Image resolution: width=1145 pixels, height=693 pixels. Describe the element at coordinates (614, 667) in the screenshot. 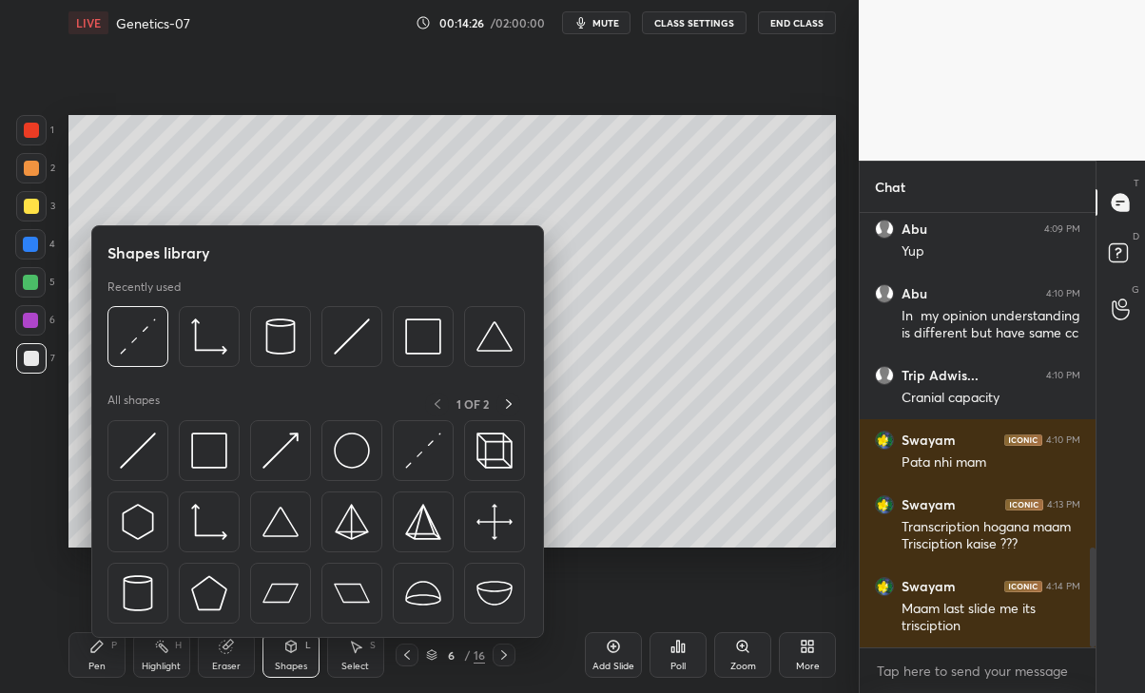

I see `div: Add Slide` at that location.